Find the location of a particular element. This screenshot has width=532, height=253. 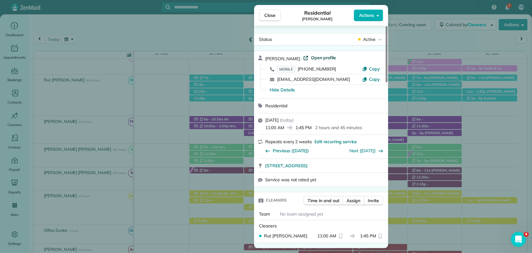

button: Invite is located at coordinates (374, 200).